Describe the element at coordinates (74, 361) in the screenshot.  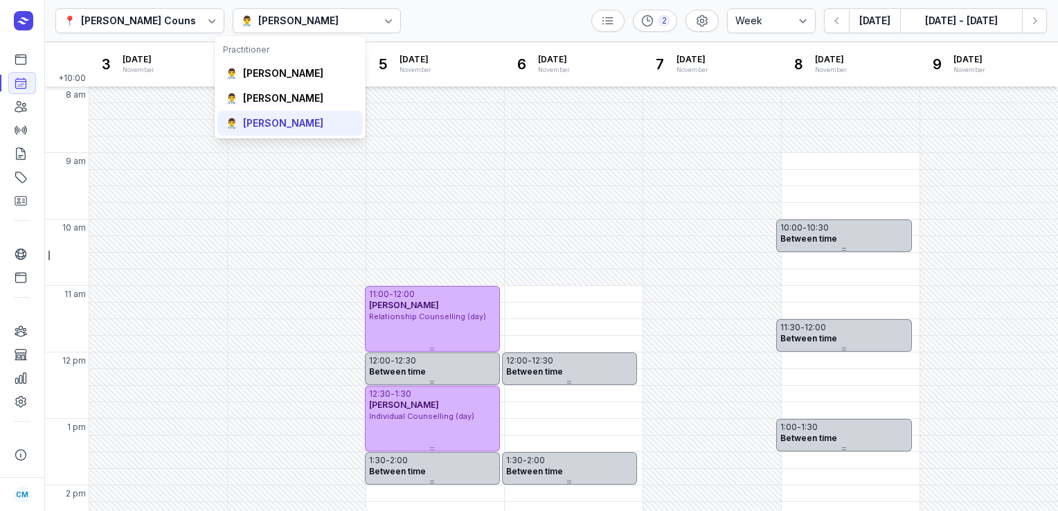
I see `span: 12 pm` at that location.